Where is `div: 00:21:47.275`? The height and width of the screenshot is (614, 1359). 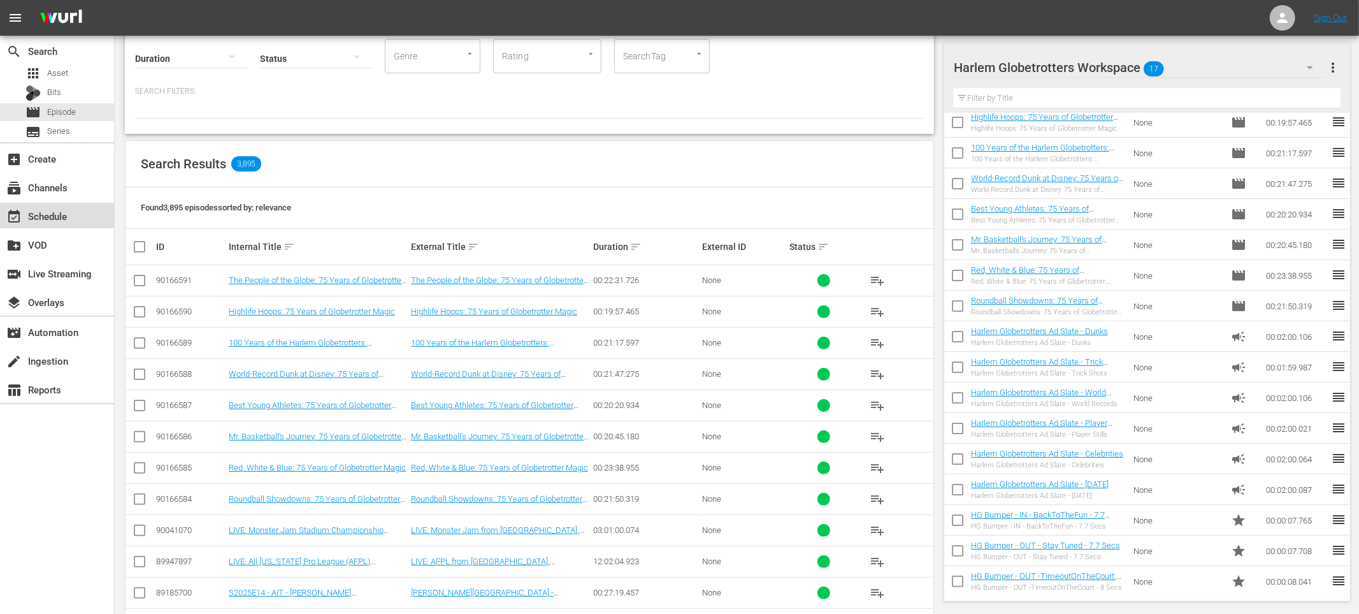 div: 00:21:47.275 is located at coordinates (645, 373).